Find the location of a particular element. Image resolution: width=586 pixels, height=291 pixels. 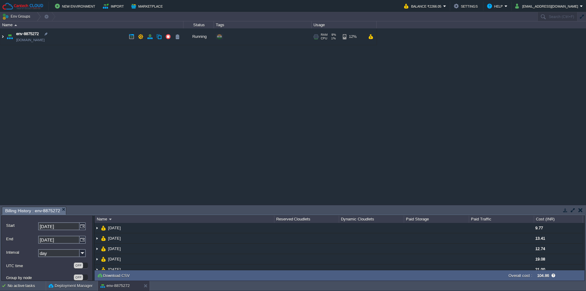

label: Interval is located at coordinates (22, 252).